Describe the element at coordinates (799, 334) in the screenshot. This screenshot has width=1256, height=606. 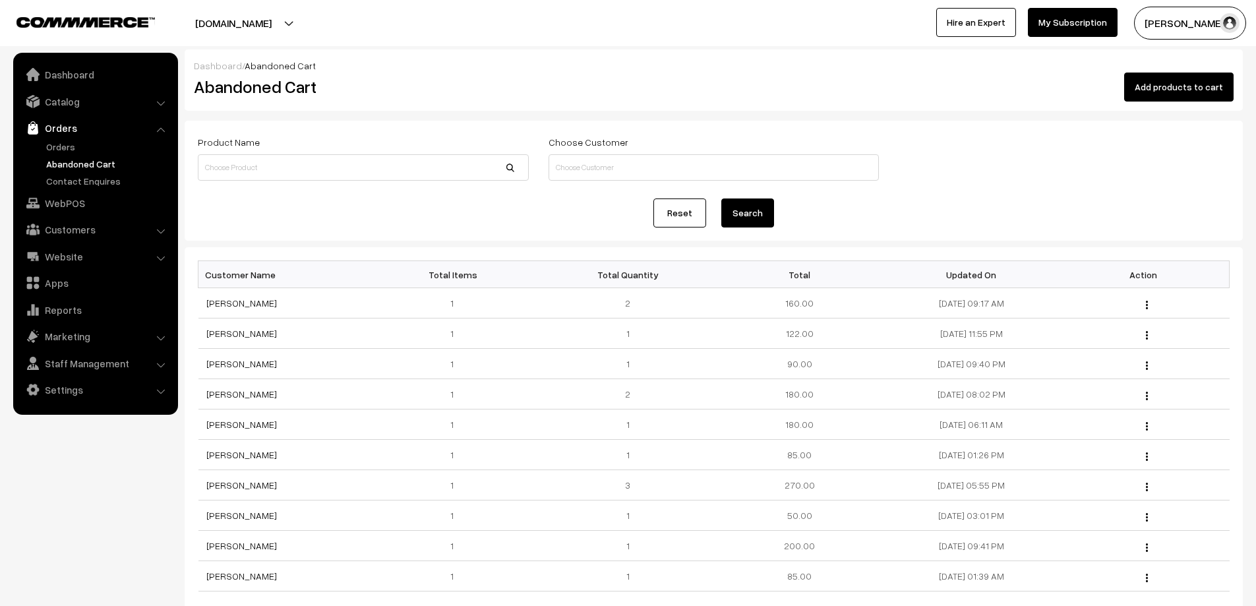
I see `td: 122.00` at that location.